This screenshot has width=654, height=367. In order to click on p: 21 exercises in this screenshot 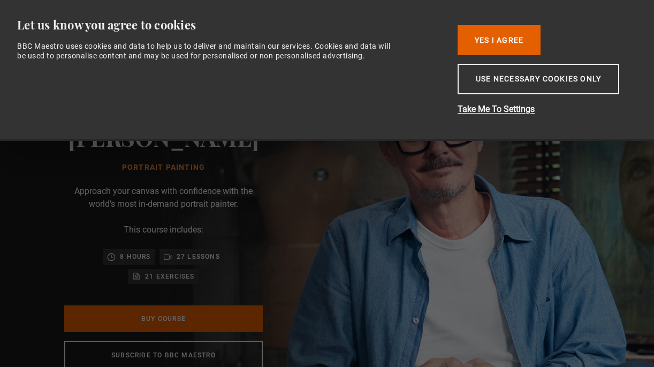, I will do `click(170, 276)`.